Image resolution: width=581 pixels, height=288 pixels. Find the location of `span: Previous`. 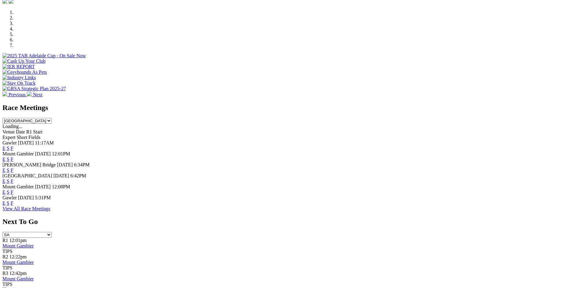

span: Previous is located at coordinates (17, 95).